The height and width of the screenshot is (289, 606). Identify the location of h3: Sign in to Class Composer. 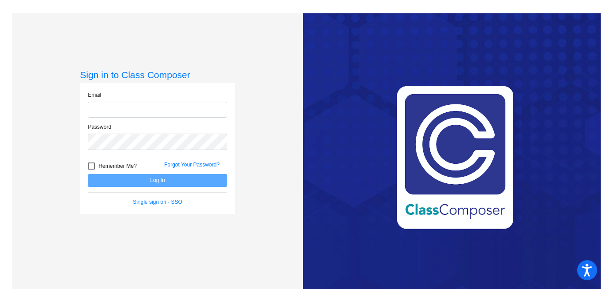
(157, 75).